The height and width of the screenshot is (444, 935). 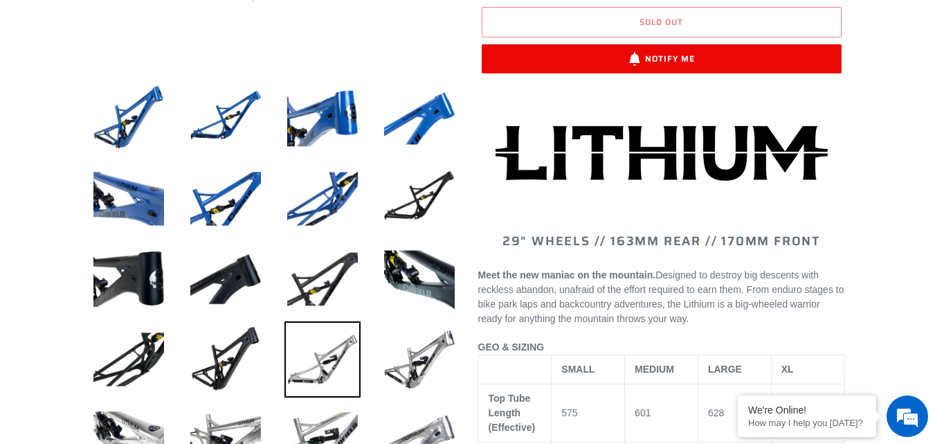 I want to click on span: SMALL, so click(x=578, y=369).